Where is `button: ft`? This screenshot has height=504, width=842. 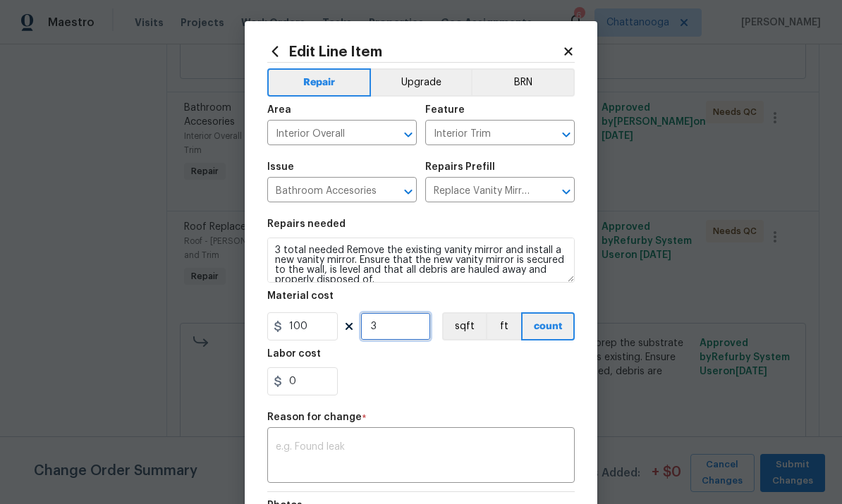
button: ft is located at coordinates (503, 326).